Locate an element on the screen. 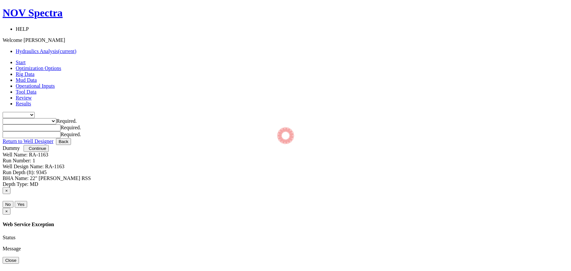  a: Start is located at coordinates (21, 62).